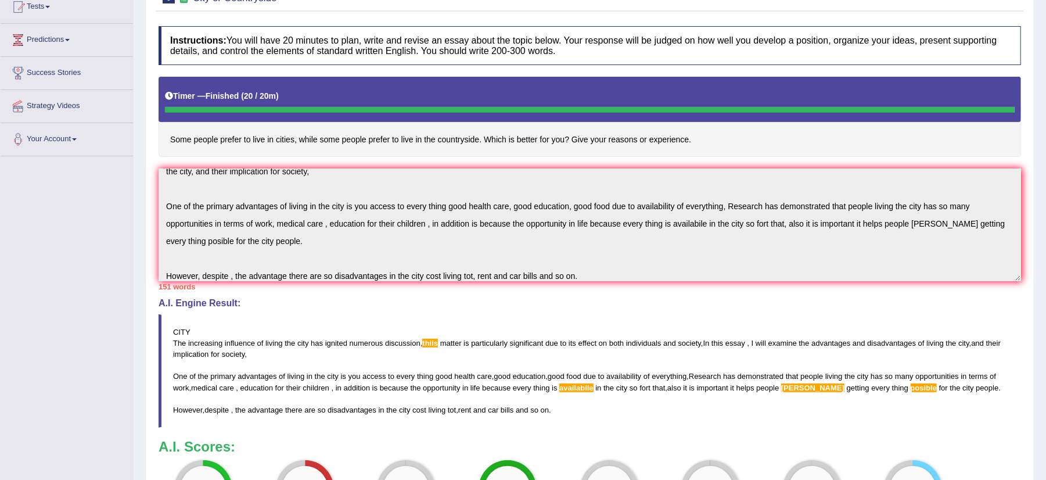 The width and height of the screenshot is (1046, 480). Describe the element at coordinates (354, 376) in the screenshot. I see `span: you` at that location.